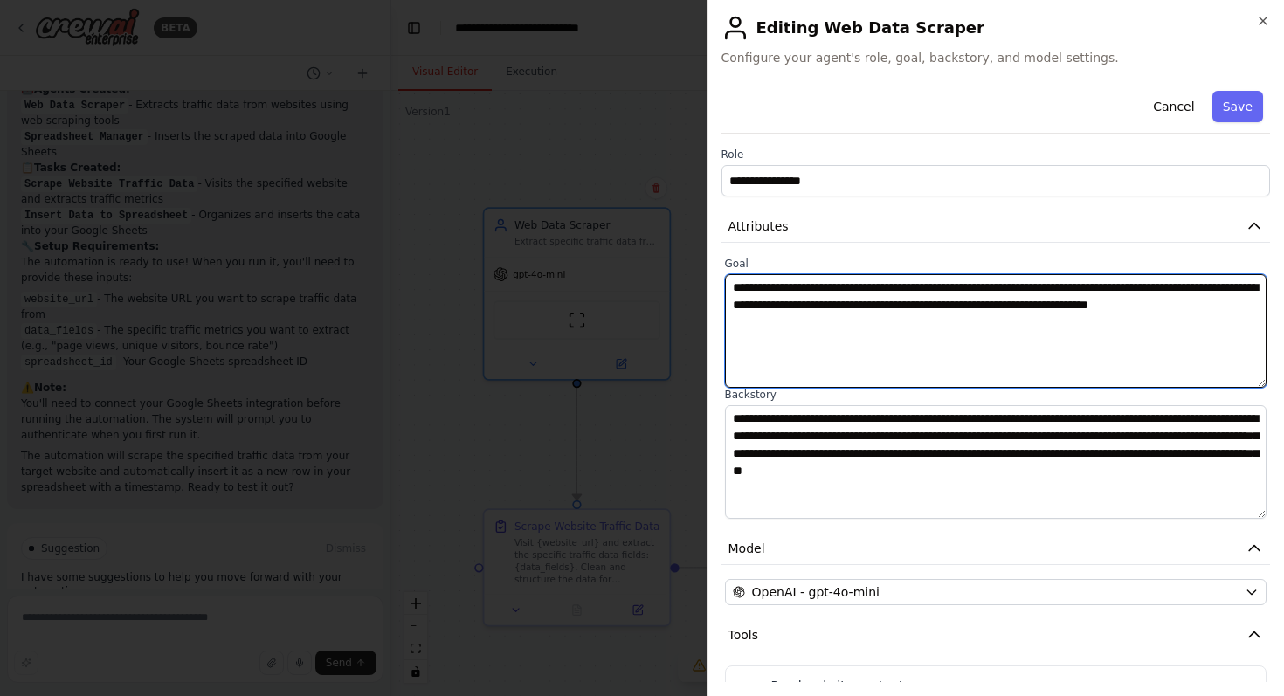 This screenshot has height=696, width=1284. I want to click on label: Goal, so click(996, 264).